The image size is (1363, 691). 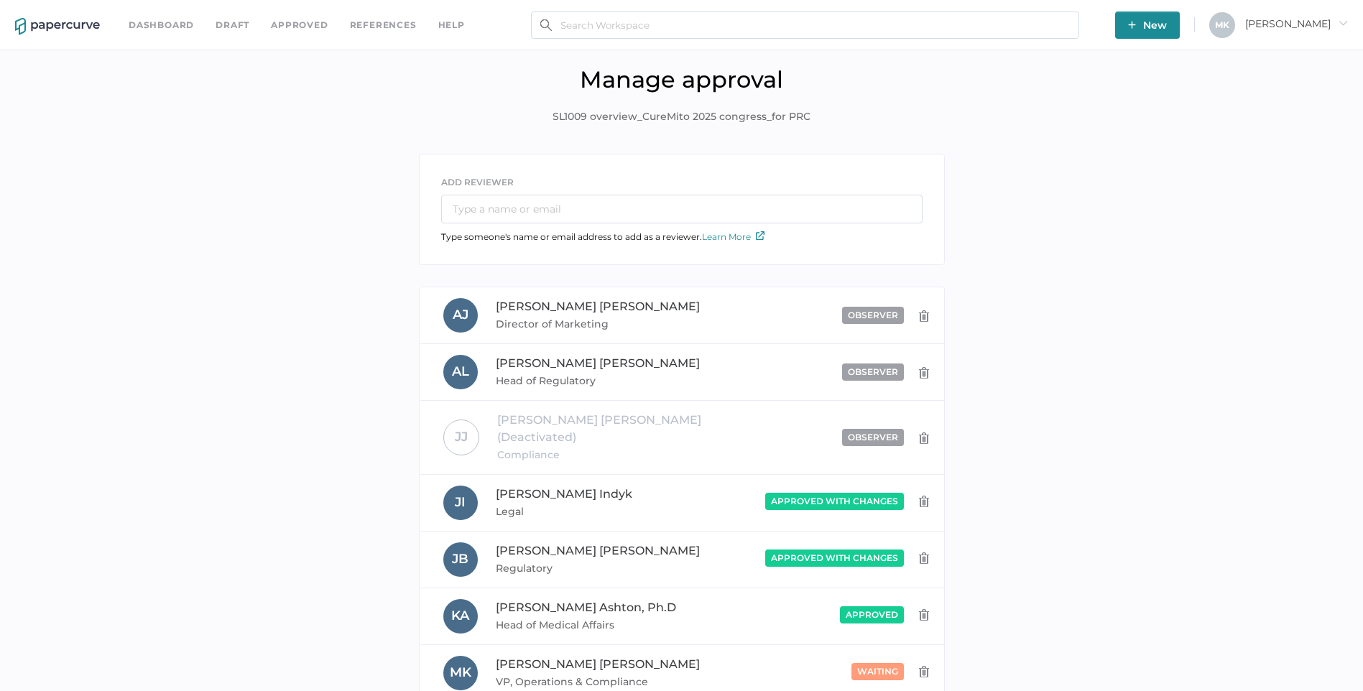 I want to click on span: waiting, so click(x=878, y=671).